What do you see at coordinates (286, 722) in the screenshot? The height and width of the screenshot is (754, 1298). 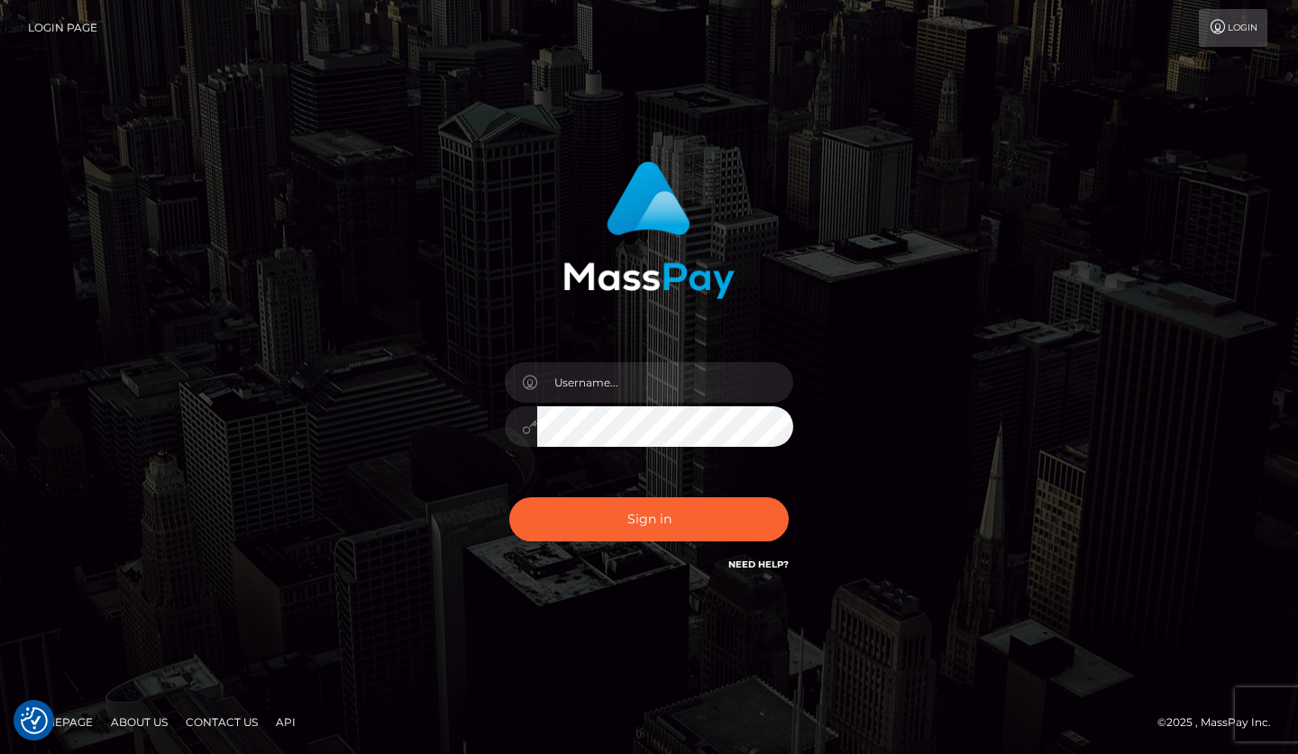 I see `a: API` at bounding box center [286, 722].